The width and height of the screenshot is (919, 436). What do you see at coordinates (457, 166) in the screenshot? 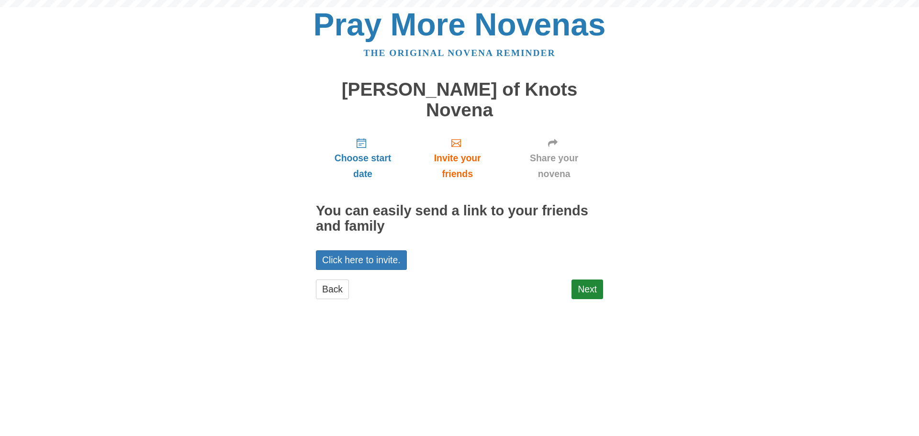
I see `span: Invite your friends` at bounding box center [457, 166].